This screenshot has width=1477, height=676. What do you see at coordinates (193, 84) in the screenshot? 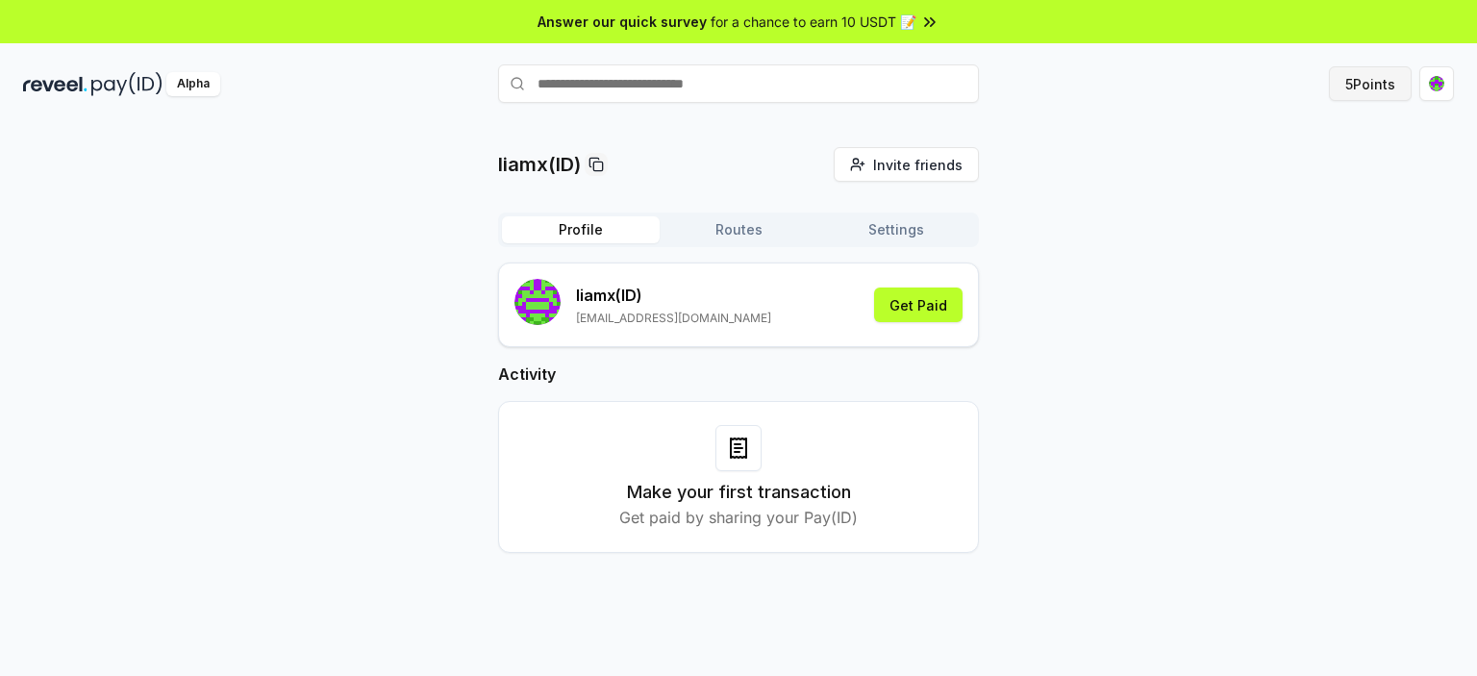
I see `div: Alpha` at bounding box center [193, 84].